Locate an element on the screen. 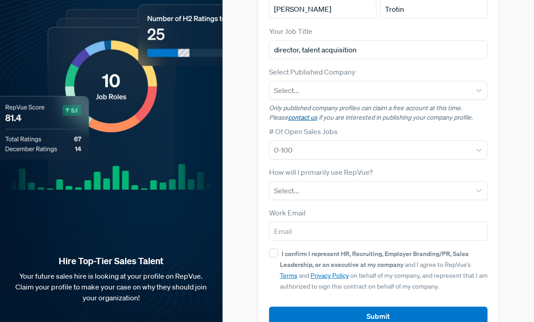 This screenshot has height=322, width=534. label: Your Job Title is located at coordinates (291, 31).